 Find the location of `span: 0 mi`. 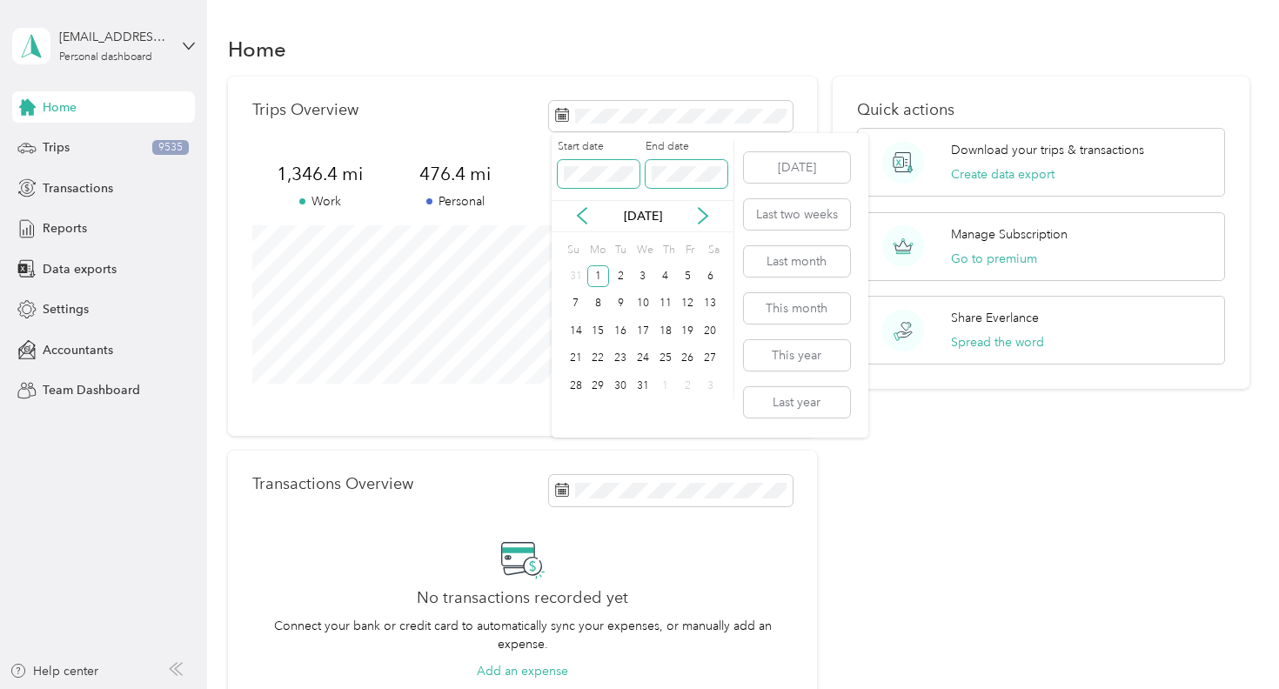

span: 0 mi is located at coordinates (590, 174).